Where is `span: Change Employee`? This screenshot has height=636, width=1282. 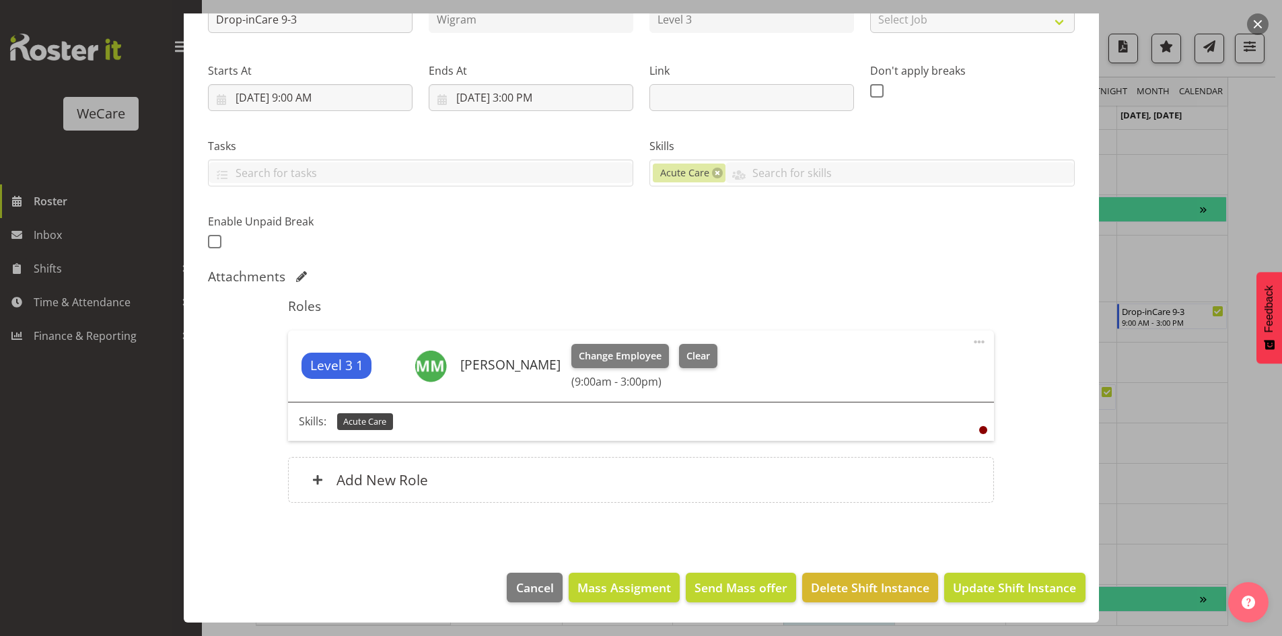 span: Change Employee is located at coordinates (620, 356).